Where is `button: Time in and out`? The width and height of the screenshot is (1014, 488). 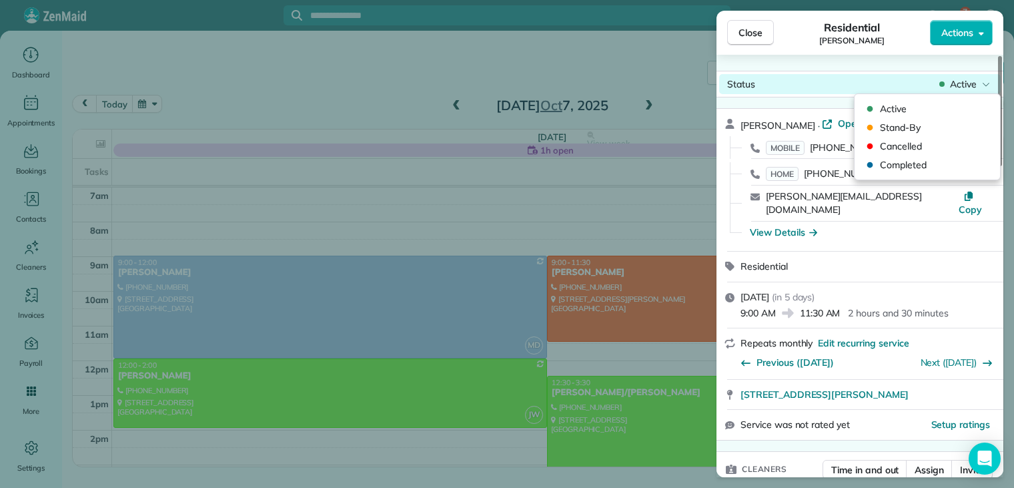 button: Time in and out is located at coordinates (864, 470).